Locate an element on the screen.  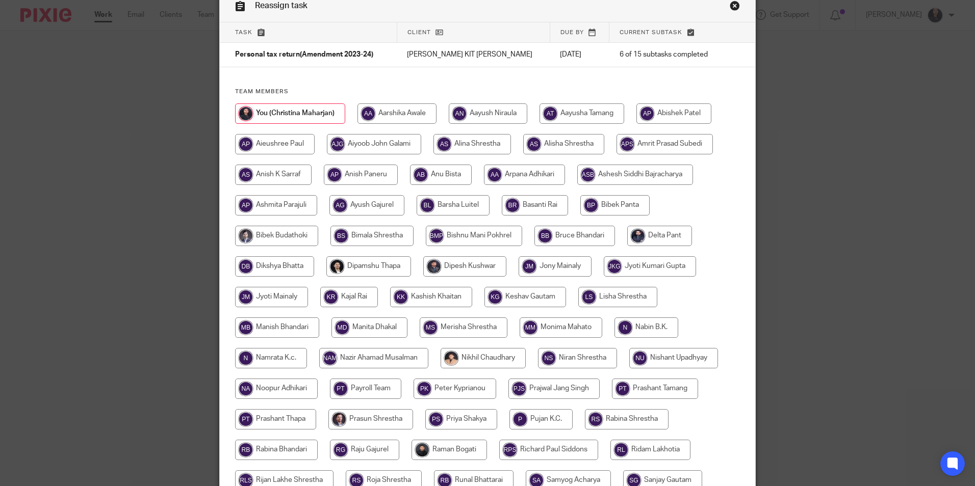
h4: Team members is located at coordinates (487, 92).